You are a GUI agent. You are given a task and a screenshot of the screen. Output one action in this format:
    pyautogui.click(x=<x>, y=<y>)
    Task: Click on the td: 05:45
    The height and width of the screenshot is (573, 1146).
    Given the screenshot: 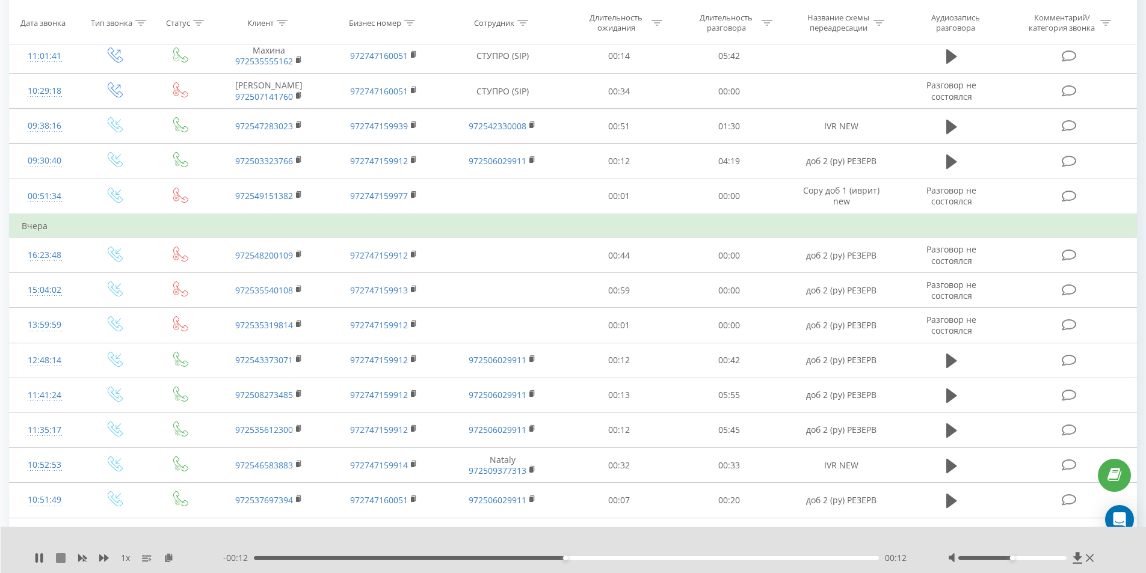 What is the action you would take?
    pyautogui.click(x=729, y=430)
    